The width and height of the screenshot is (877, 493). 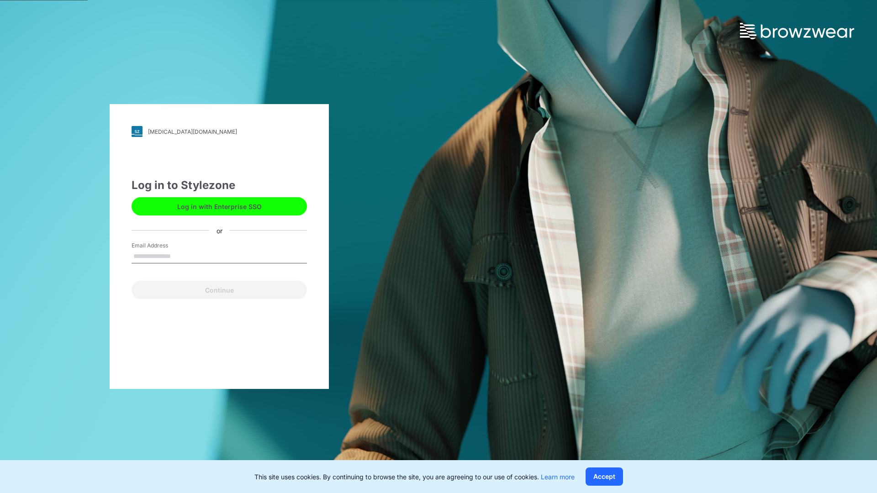 What do you see at coordinates (558, 477) in the screenshot?
I see `a: Learn more` at bounding box center [558, 477].